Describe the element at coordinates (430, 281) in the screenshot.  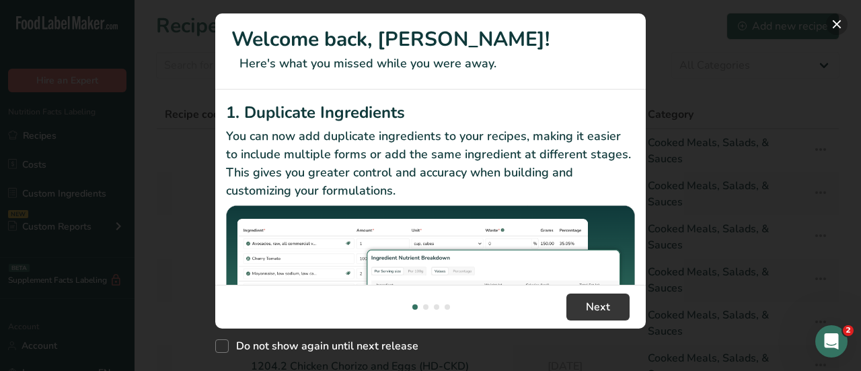
I see `img: Duplicate Ingredients` at that location.